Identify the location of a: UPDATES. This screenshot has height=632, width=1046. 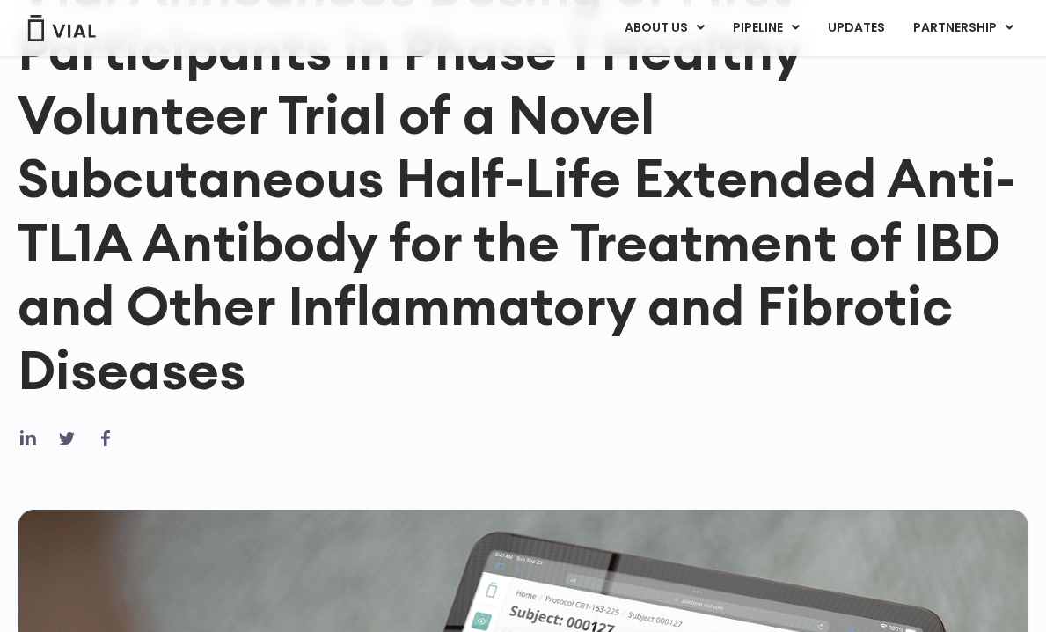
(856, 28).